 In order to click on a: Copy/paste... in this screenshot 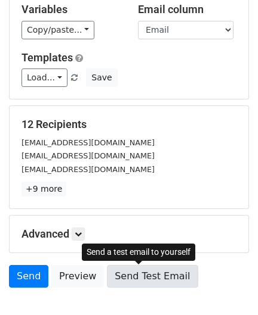, I will do `click(58, 30)`.